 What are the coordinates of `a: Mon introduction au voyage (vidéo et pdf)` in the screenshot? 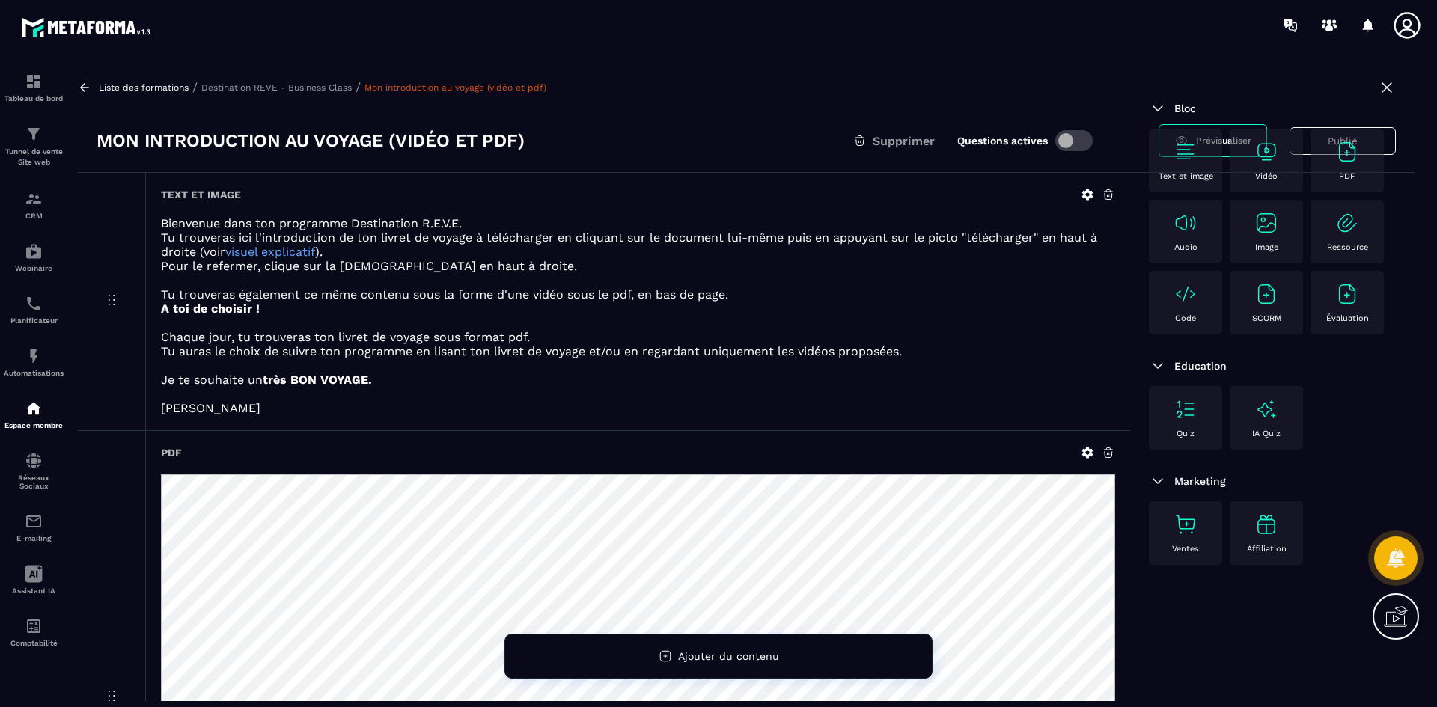 It's located at (455, 88).